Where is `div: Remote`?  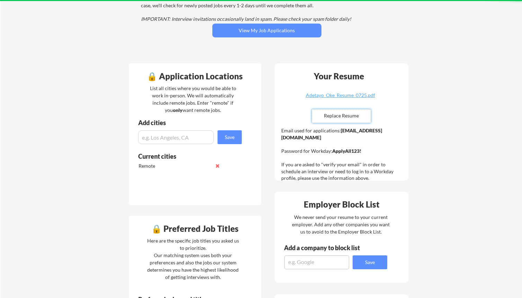
div: Remote is located at coordinates (175, 166).